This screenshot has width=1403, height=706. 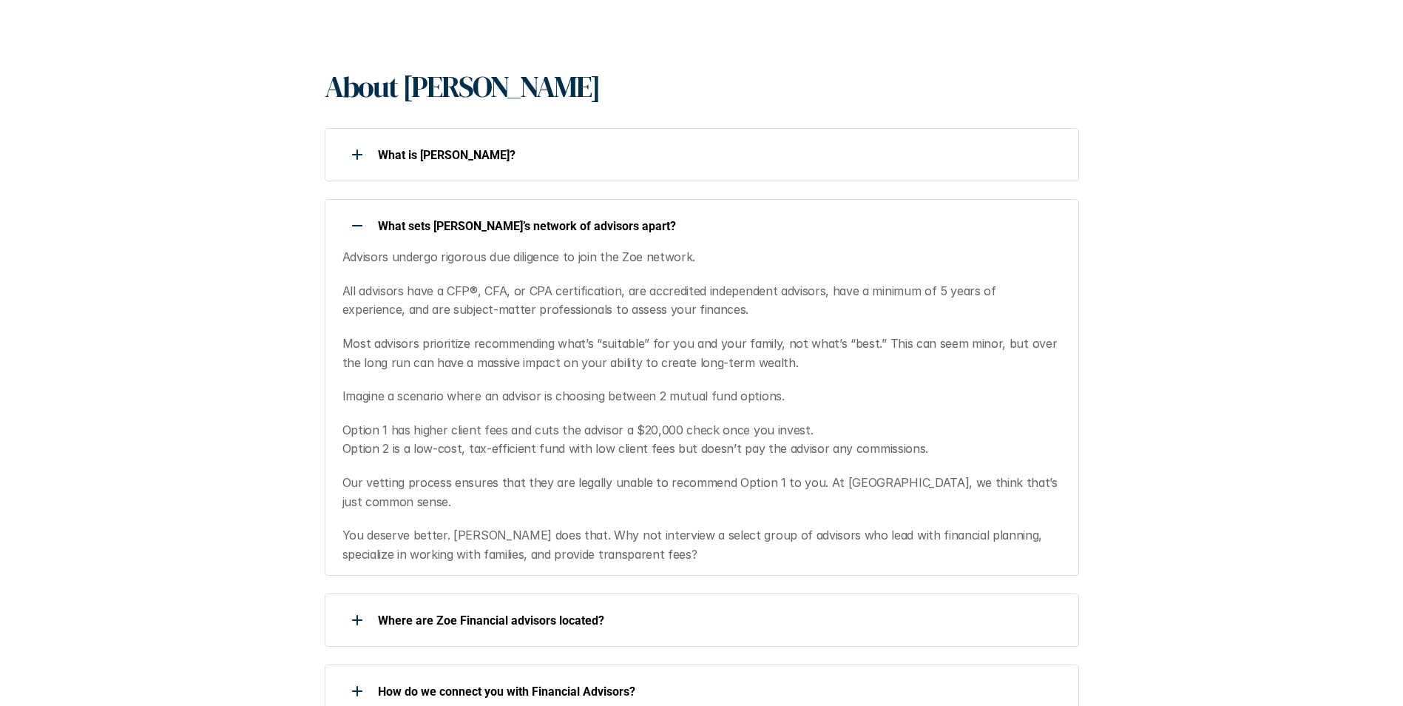 I want to click on p: Imagine a scenario where an advisor is choosing between 2 mutual fund options., so click(x=701, y=397).